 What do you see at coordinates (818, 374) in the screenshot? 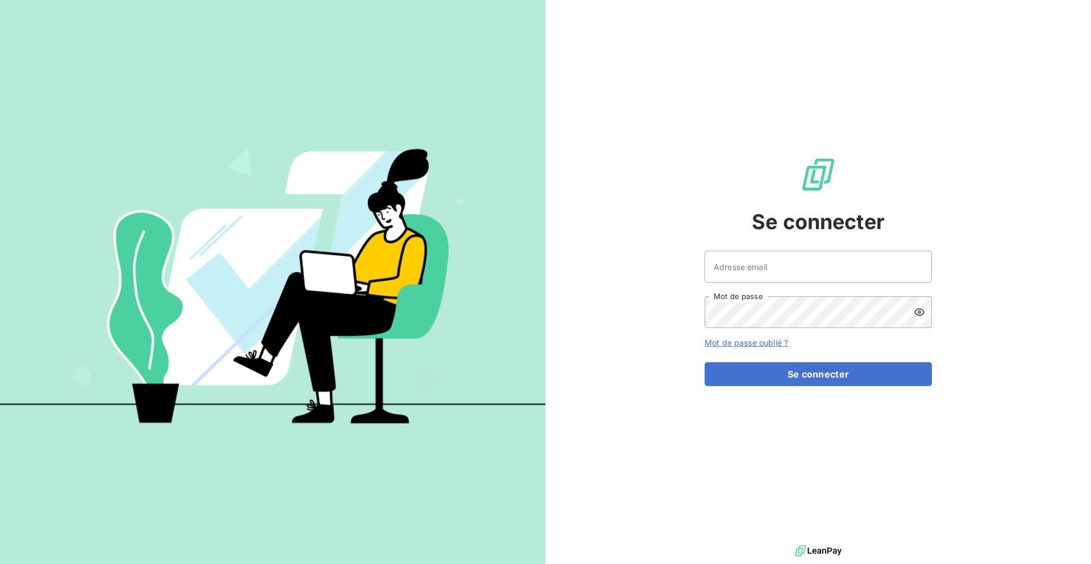
I see `button: Se connecter` at bounding box center [818, 374].